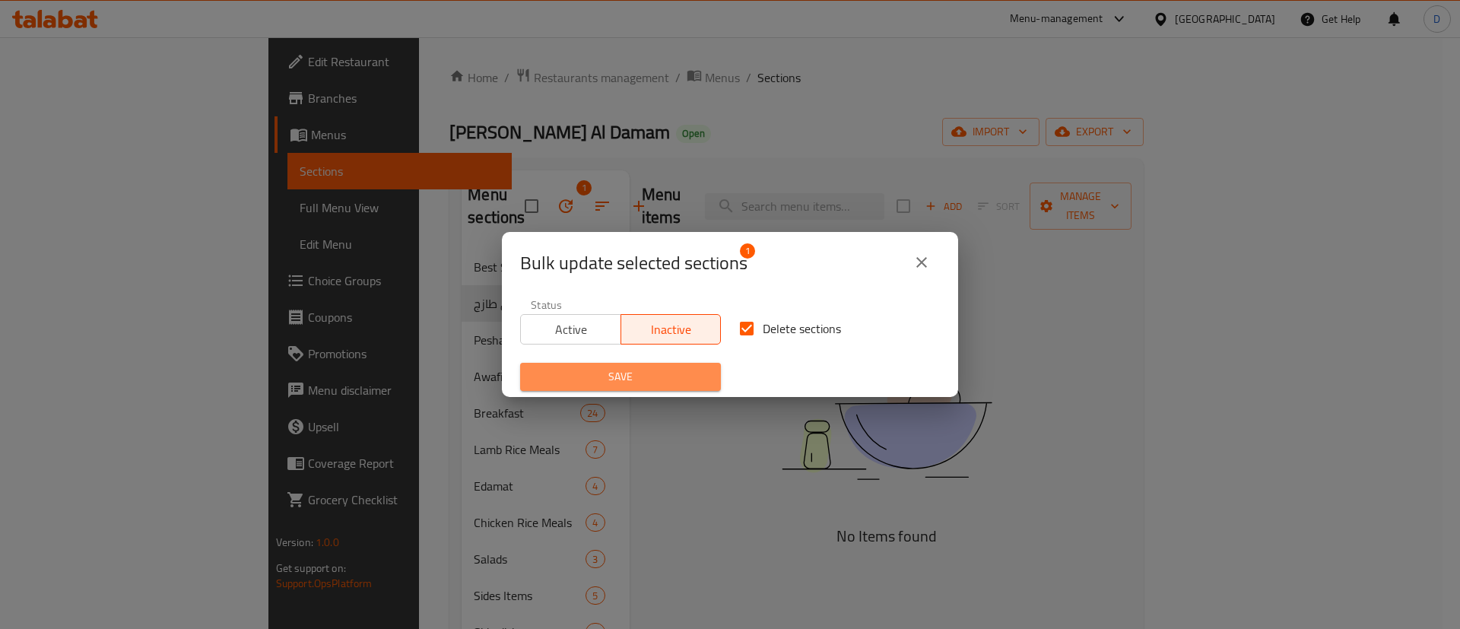  What do you see at coordinates (620, 376) in the screenshot?
I see `button: Save` at bounding box center [620, 376].